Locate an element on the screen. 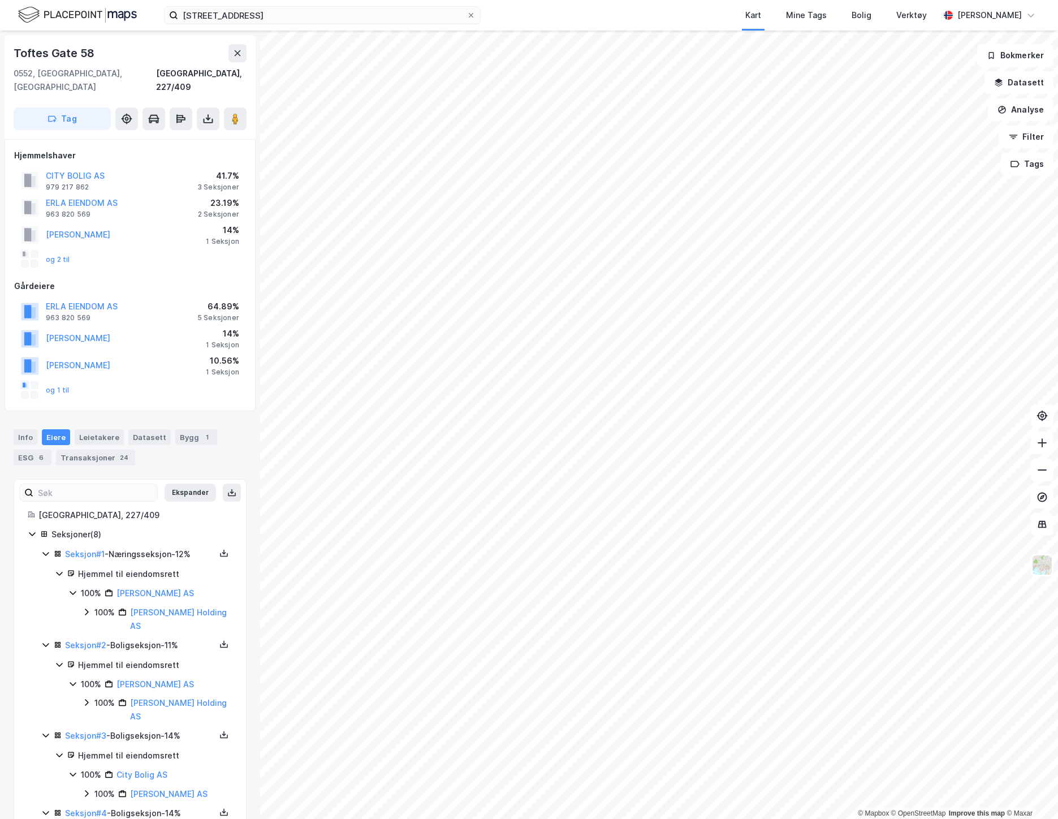 This screenshot has width=1058, height=819. button: Tags is located at coordinates (1027, 164).